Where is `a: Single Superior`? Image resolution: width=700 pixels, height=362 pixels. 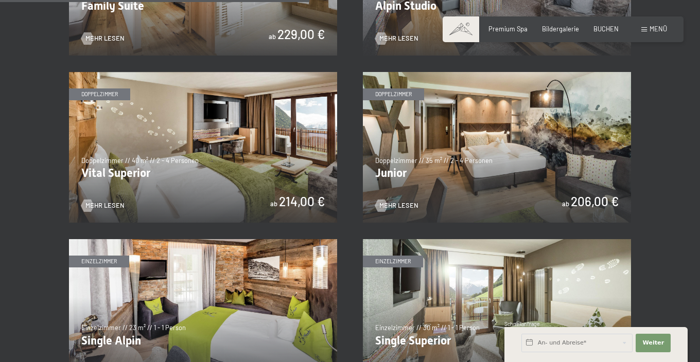 a: Single Superior is located at coordinates (496, 242).